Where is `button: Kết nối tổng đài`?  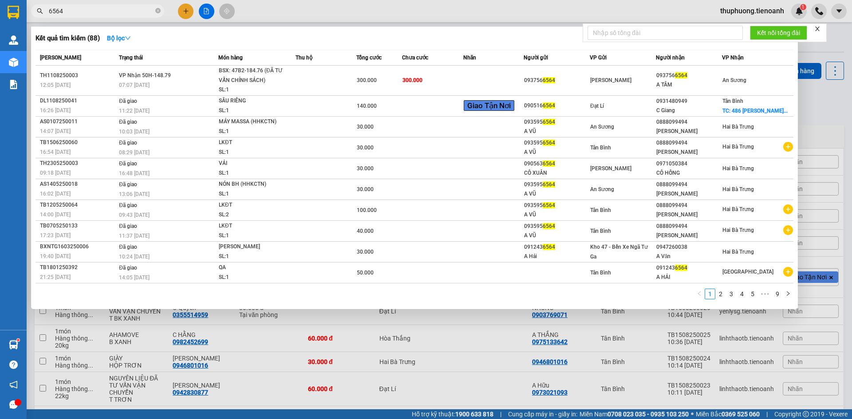 button: Kết nối tổng đài is located at coordinates (779, 33).